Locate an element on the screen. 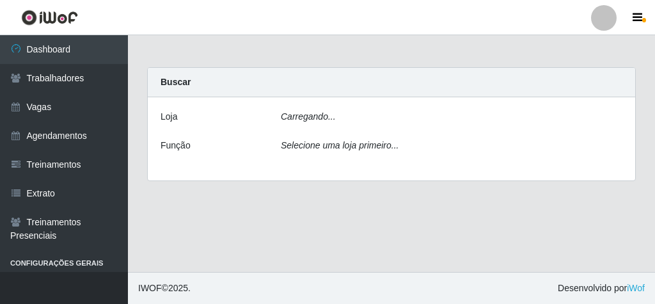 The image size is (655, 304). span: © 2025 . is located at coordinates (164, 288).